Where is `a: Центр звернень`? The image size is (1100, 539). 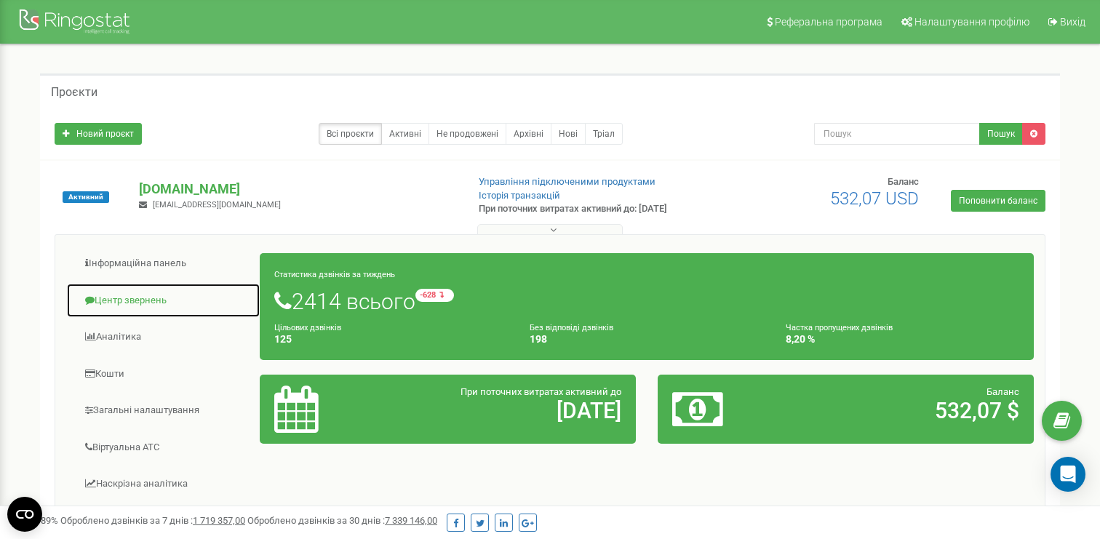
a: Центр звернень is located at coordinates (163, 300).